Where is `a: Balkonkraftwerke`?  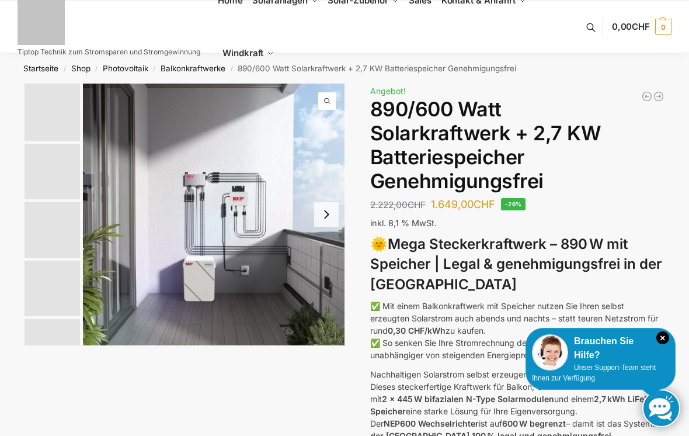 a: Balkonkraftwerke is located at coordinates (193, 68).